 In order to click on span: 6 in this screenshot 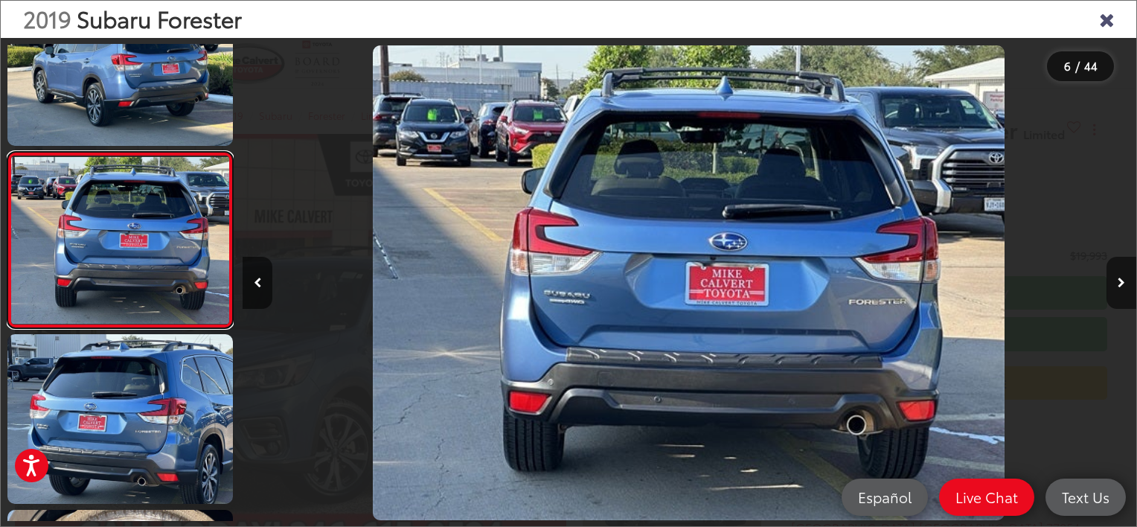, I will do `click(1067, 65)`.